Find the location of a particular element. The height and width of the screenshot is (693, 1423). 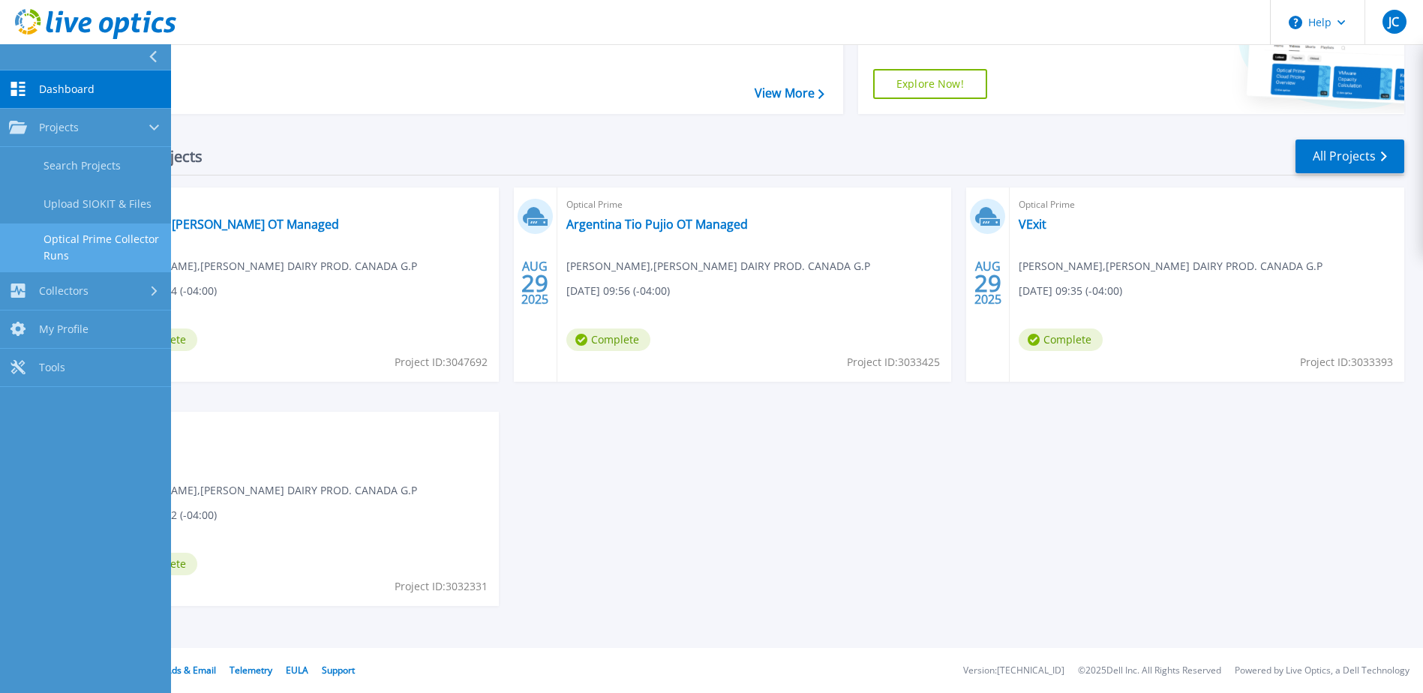

span: Tools is located at coordinates (52, 367).